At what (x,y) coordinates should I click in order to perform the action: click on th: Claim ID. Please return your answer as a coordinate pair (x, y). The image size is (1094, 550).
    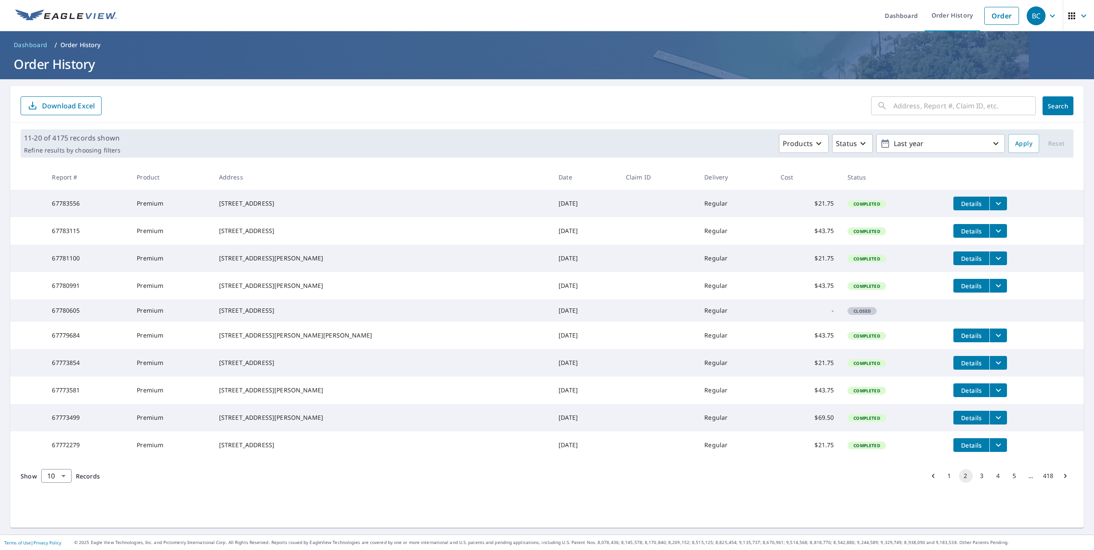
    Looking at the image, I should click on (658, 177).